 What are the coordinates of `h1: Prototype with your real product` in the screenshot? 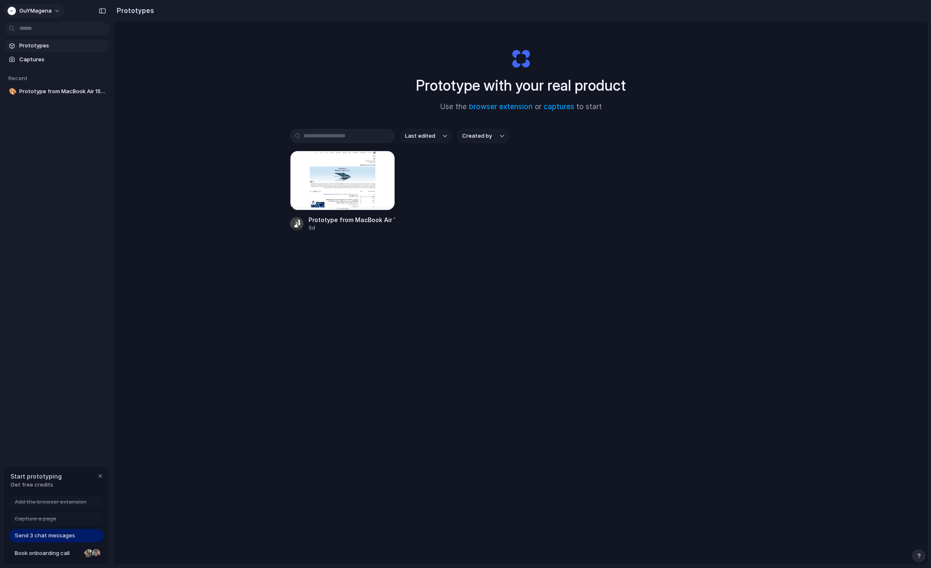 It's located at (521, 85).